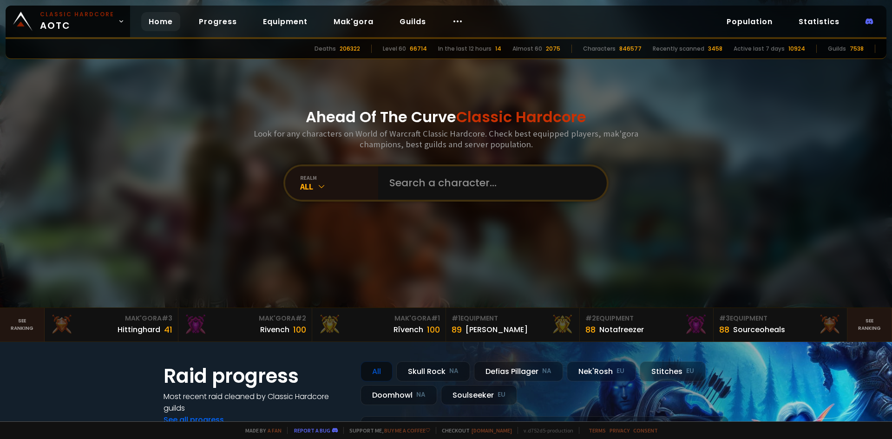  What do you see at coordinates (446, 139) in the screenshot?
I see `h3: Look for any characters on World of Warcraft Classic Hardcore. Check best equipped players, mak'g...` at bounding box center [446, 139].